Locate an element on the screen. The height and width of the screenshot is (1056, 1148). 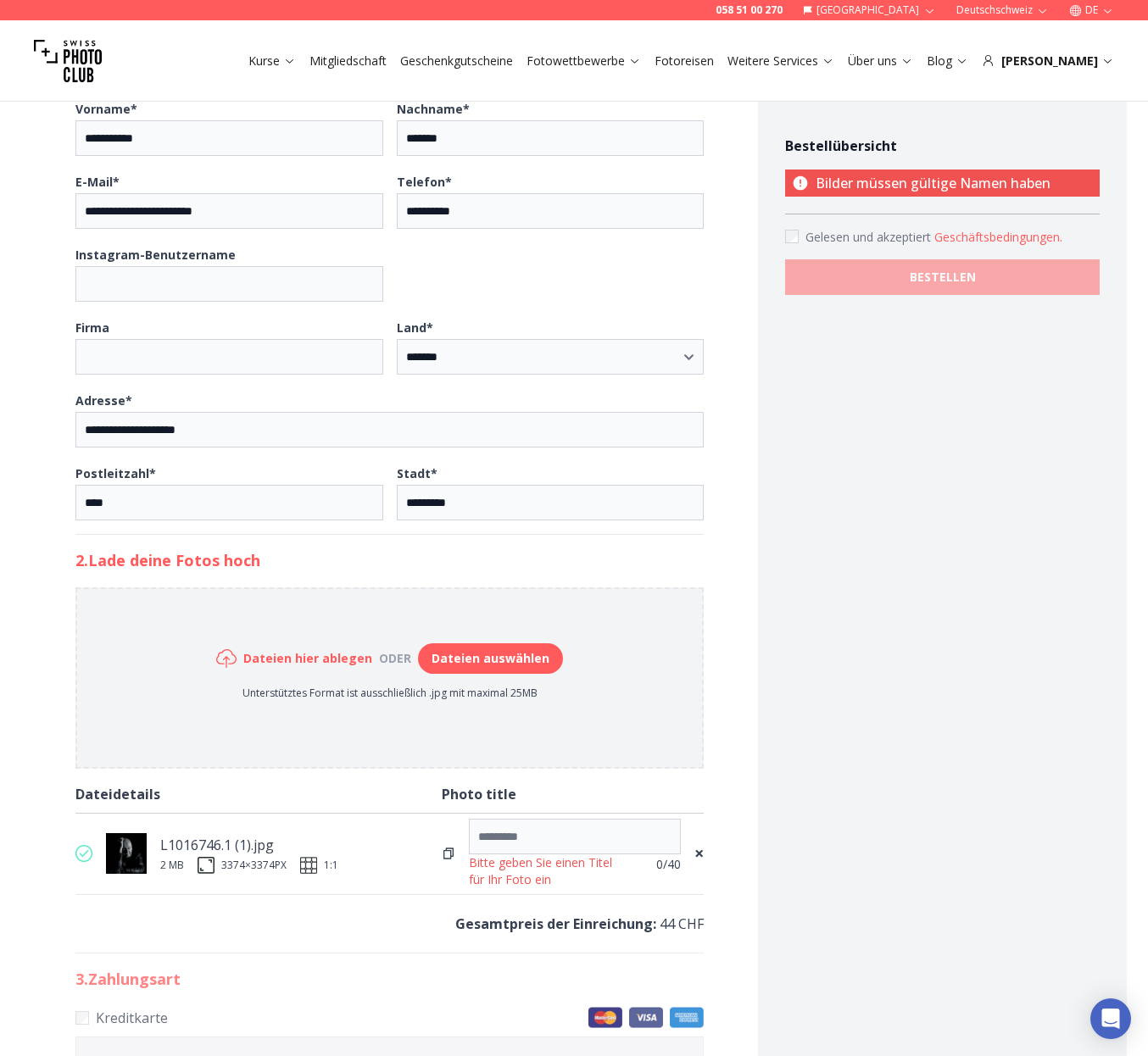
button: BESTELLEN is located at coordinates (942, 277).